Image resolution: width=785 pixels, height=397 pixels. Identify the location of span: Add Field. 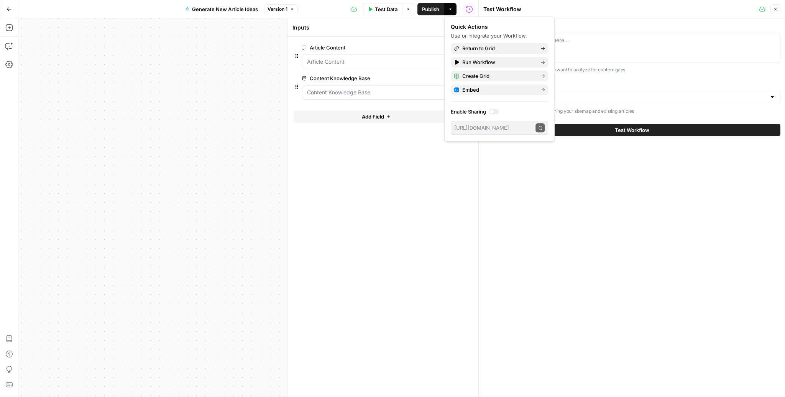
(373, 117).